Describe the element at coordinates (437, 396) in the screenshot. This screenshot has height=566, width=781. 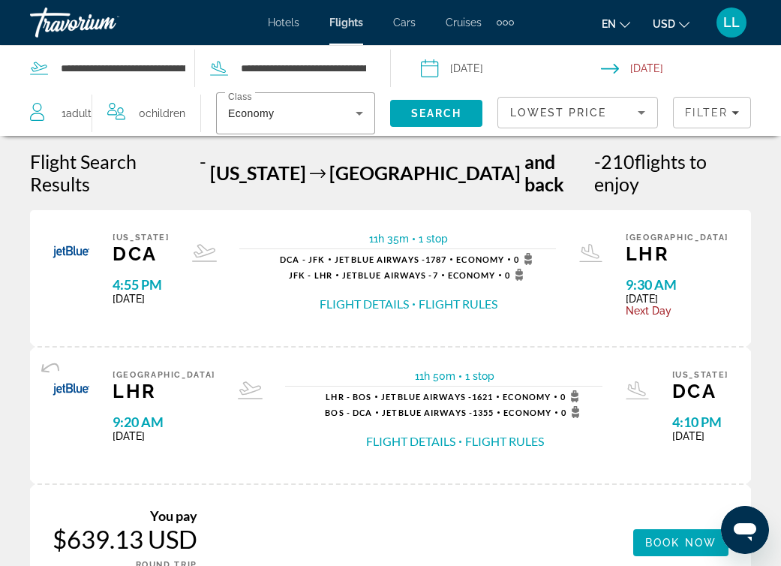
I see `span: 1621` at that location.